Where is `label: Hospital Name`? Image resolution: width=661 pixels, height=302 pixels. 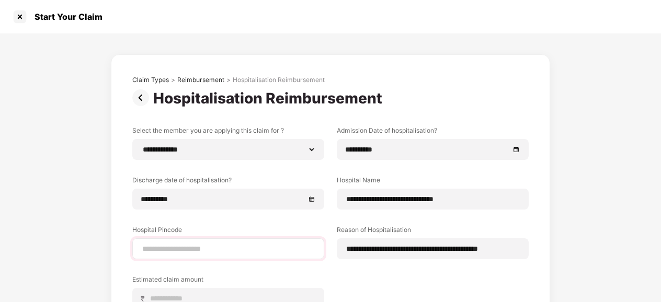
label: Hospital Name is located at coordinates (433, 182).